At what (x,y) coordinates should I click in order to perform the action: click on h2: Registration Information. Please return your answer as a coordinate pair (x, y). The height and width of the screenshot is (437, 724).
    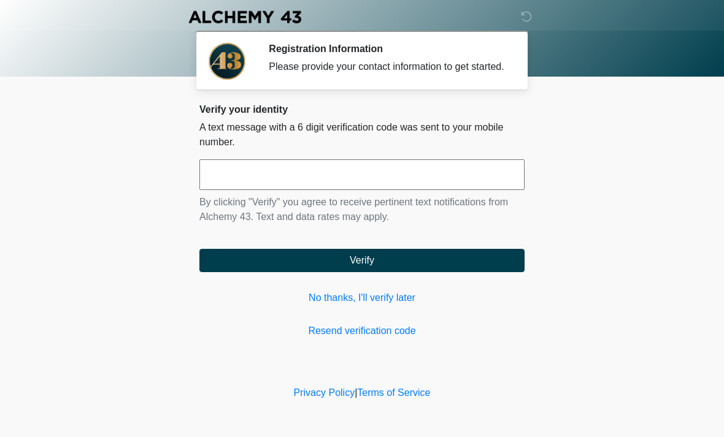
    Looking at the image, I should click on (387, 48).